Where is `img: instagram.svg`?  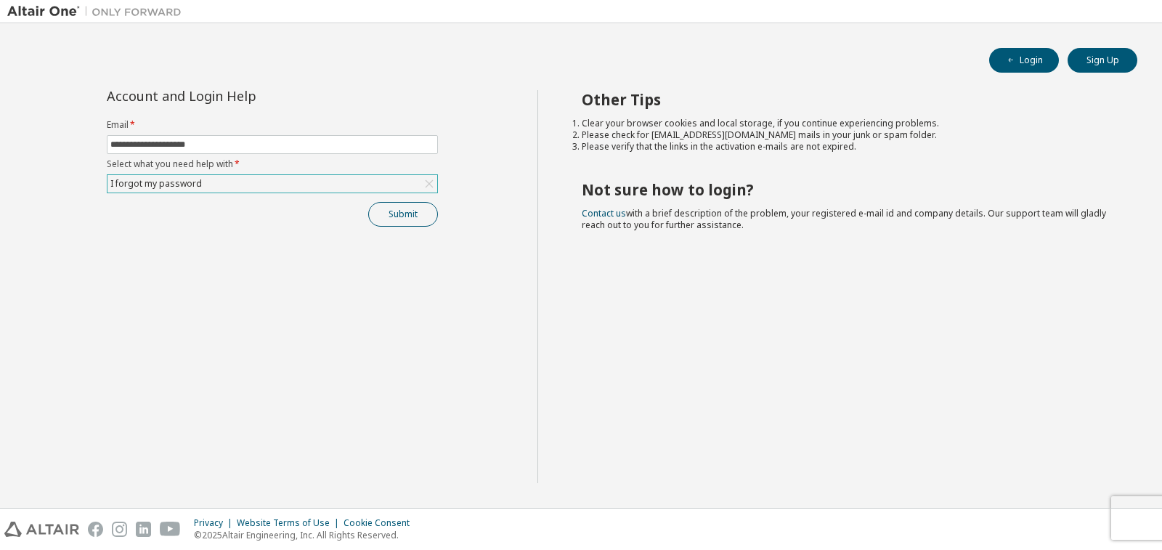
img: instagram.svg is located at coordinates (119, 529).